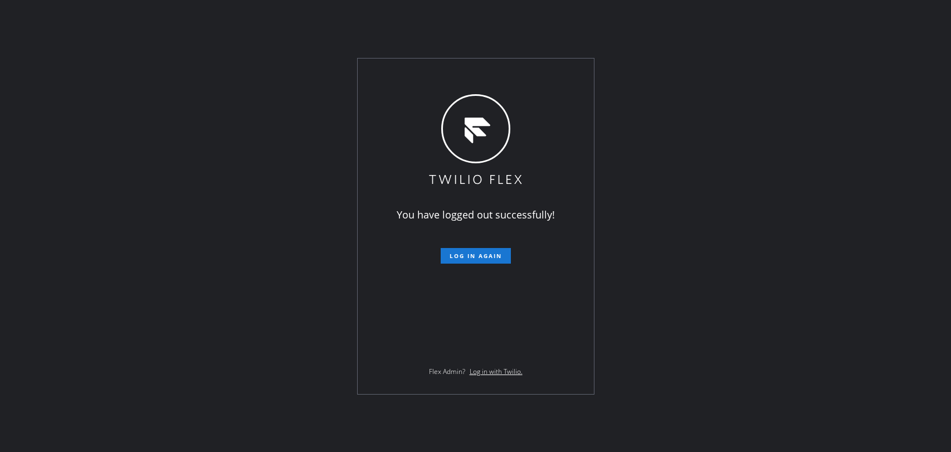  Describe the element at coordinates (496, 371) in the screenshot. I see `a: Log in with Twilio.` at that location.